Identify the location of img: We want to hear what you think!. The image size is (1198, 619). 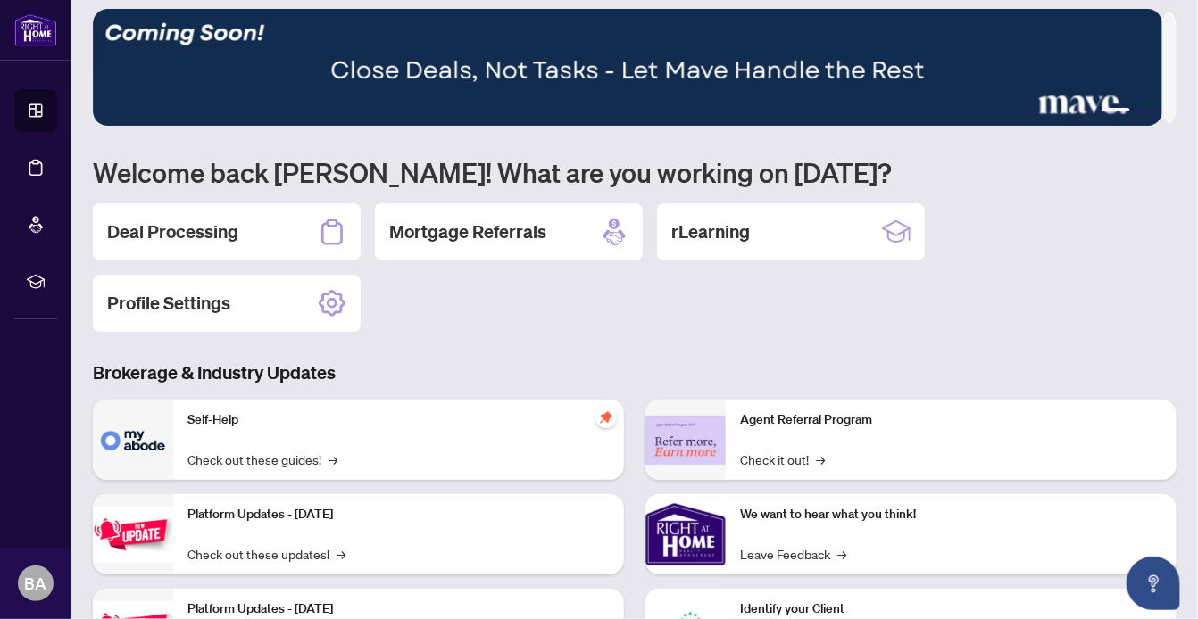
(685, 535).